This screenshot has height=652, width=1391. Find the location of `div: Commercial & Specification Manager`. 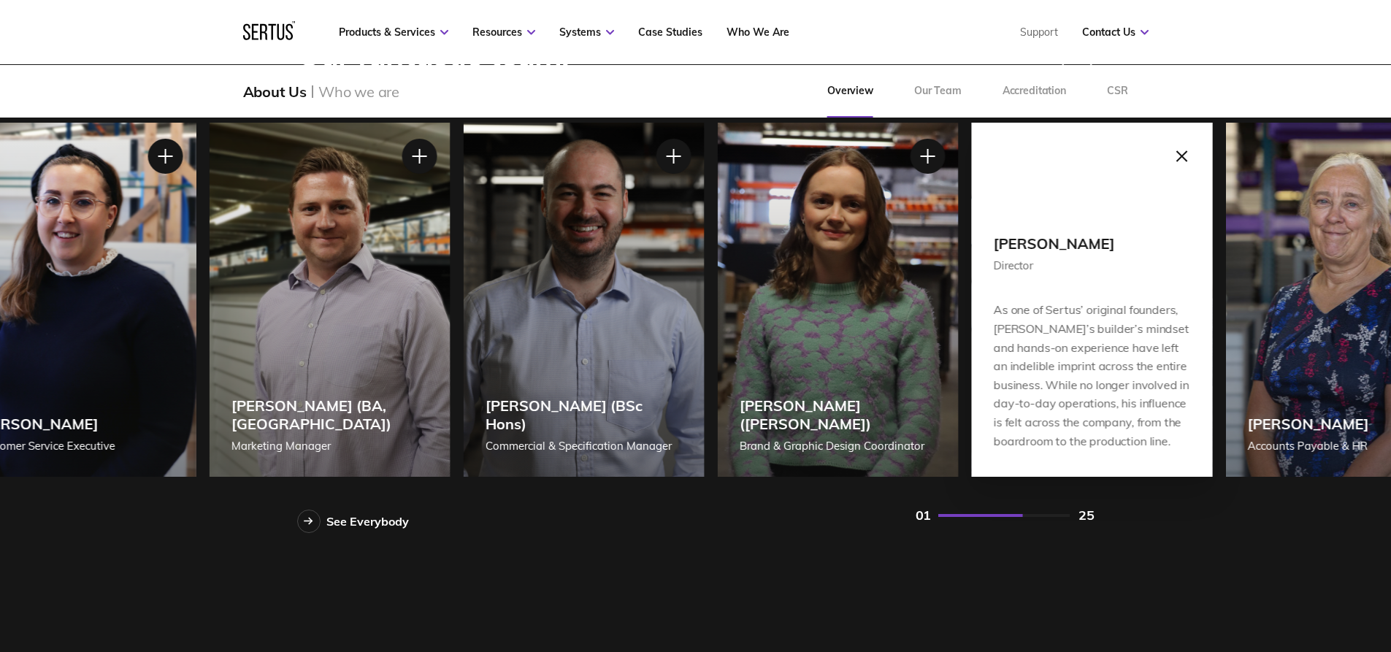

div: Commercial & Specification Manager is located at coordinates (584, 446).